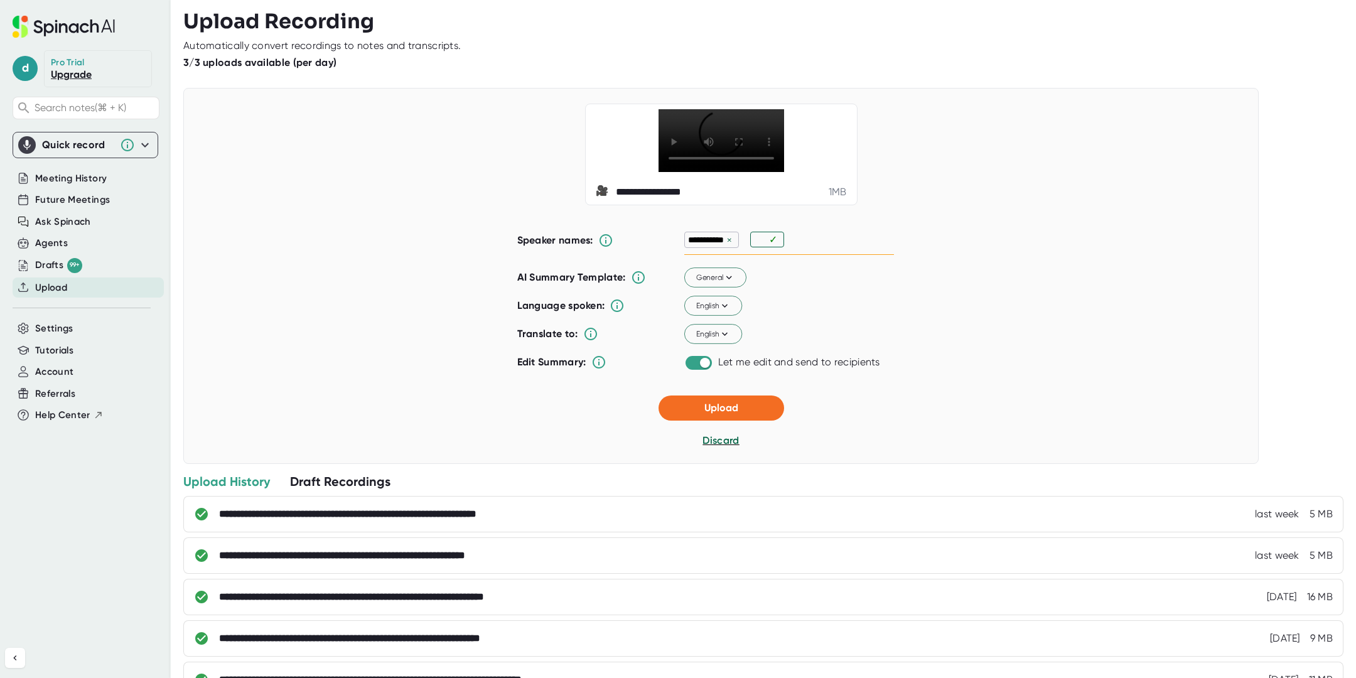 This screenshot has height=678, width=1356. Describe the element at coordinates (72, 200) in the screenshot. I see `button: Future Meetings` at that location.